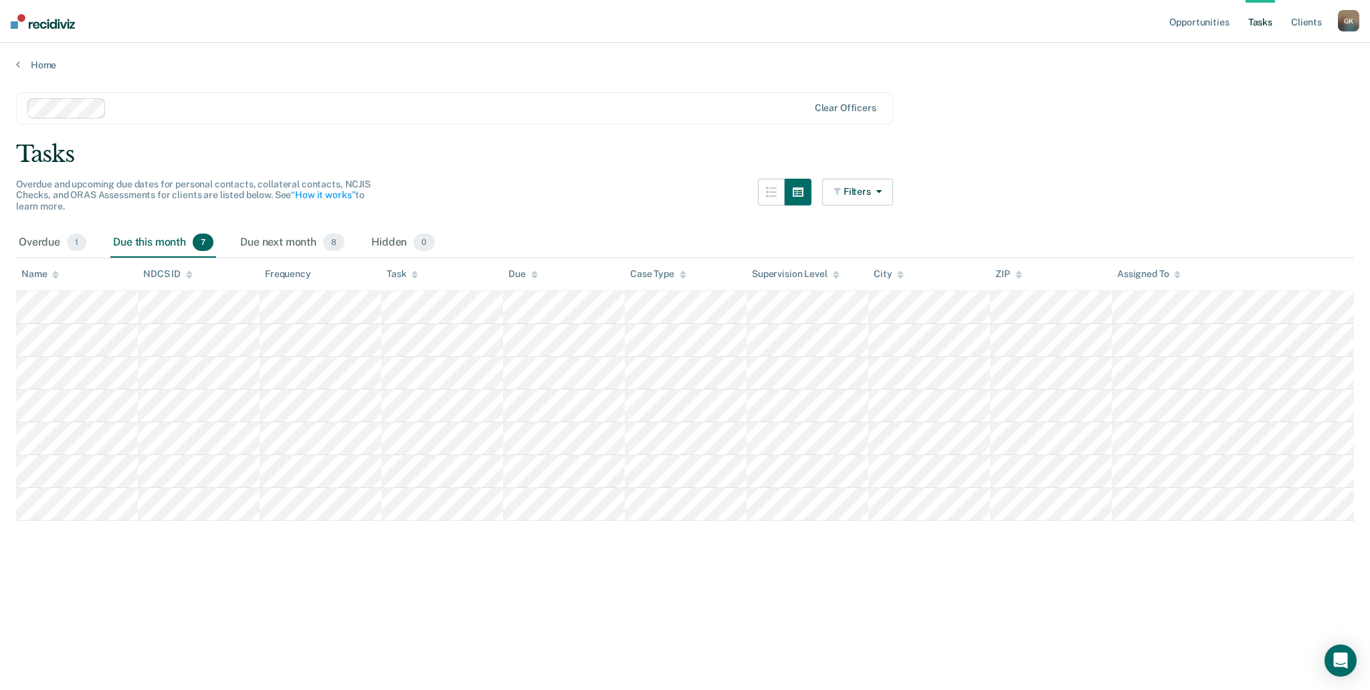 The image size is (1370, 690). I want to click on span: 0, so click(423, 242).